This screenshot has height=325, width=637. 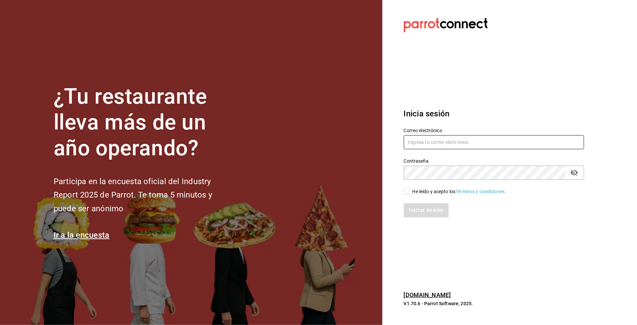 What do you see at coordinates (144, 195) in the screenshot?
I see `h2: Participa en la encuesta oficial del Industry Report 2025 de Parrot. Te toma 5 minutos y puede se...` at bounding box center [144, 195].